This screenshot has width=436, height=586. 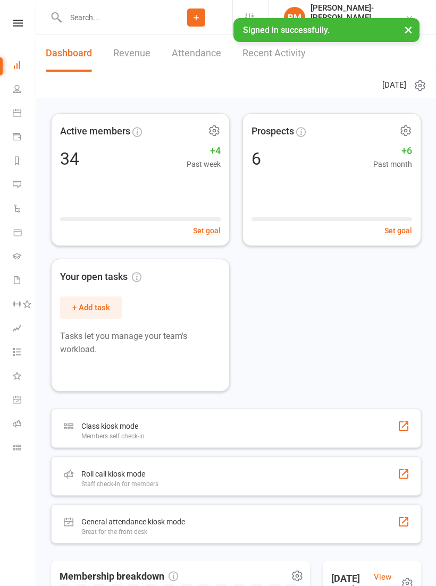 I want to click on a: Attendance, so click(x=196, y=53).